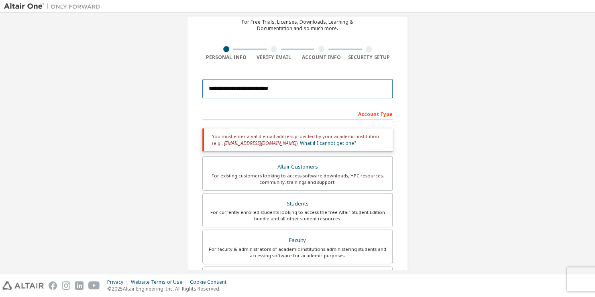  What do you see at coordinates (297, 240) in the screenshot?
I see `div: Faculty` at bounding box center [297, 240].